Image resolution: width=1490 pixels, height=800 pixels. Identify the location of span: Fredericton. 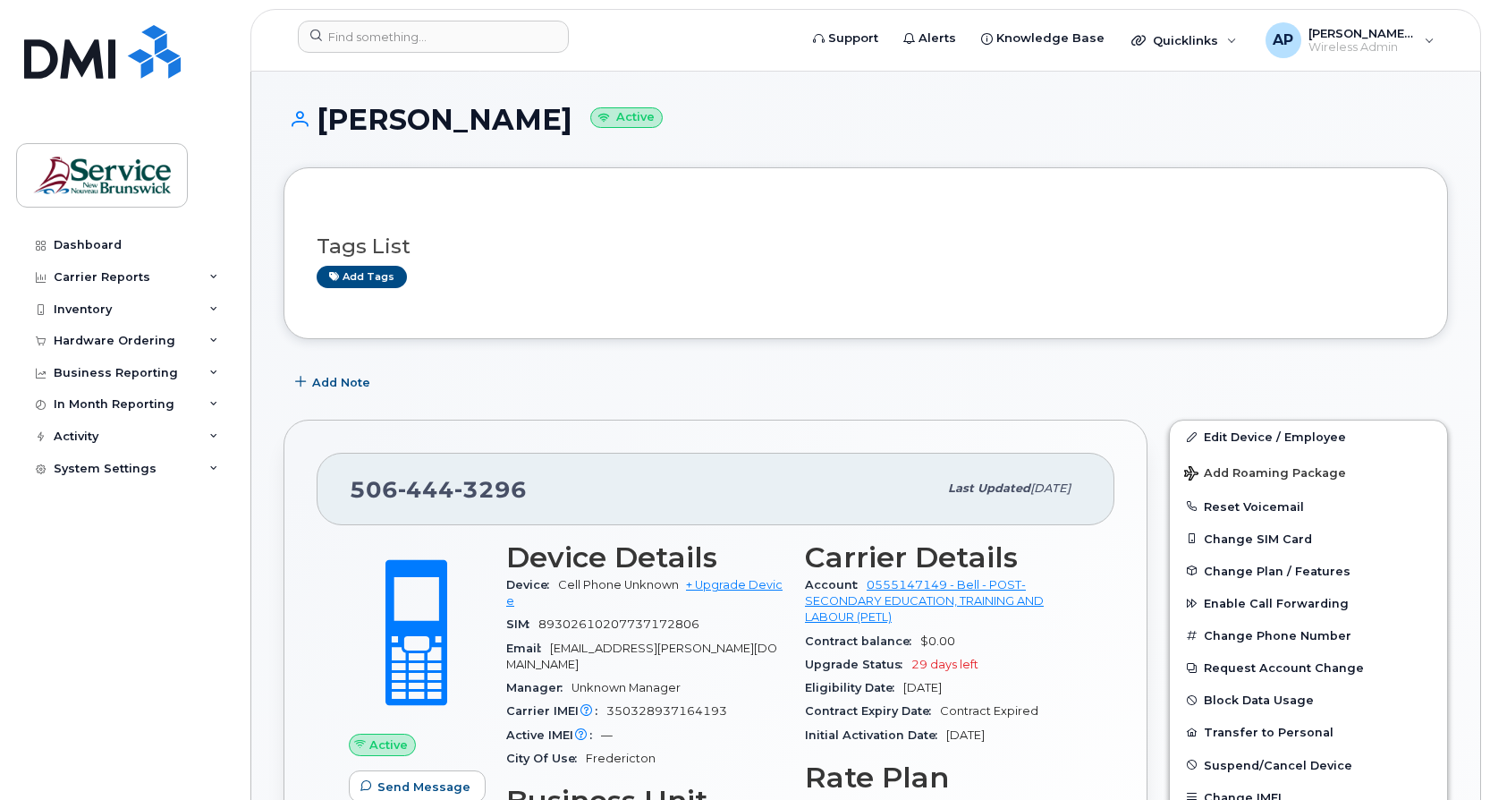
(621, 758).